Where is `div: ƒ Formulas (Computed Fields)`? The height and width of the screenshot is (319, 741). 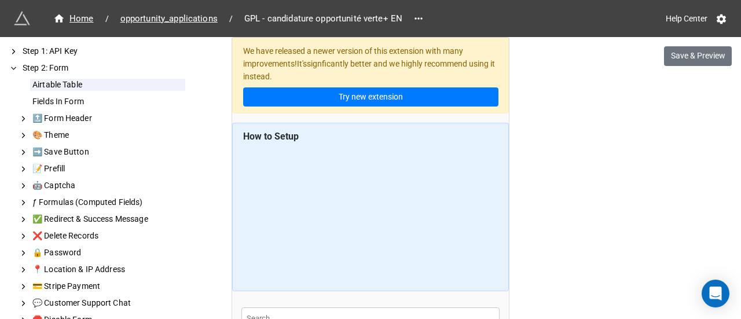
div: ƒ Formulas (Computed Fields) is located at coordinates (108, 202).